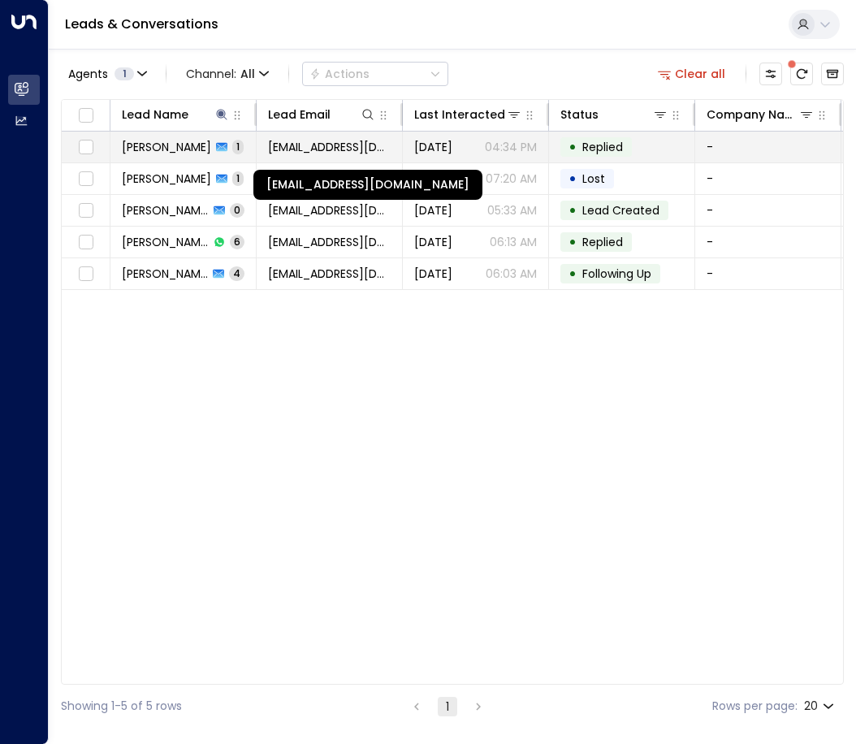  Describe the element at coordinates (433, 242) in the screenshot. I see `span: Jul 01, 2025` at that location.